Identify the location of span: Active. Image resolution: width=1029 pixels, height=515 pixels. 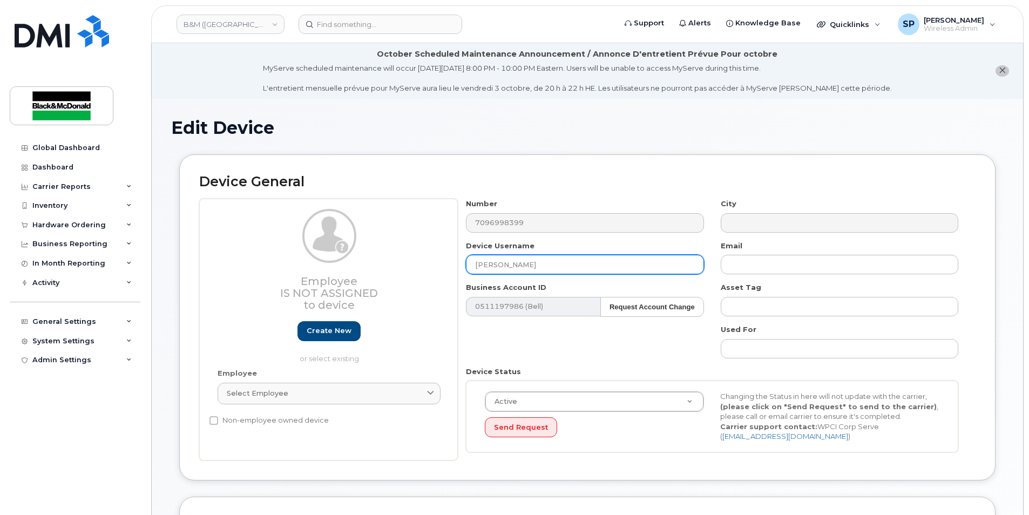
(503, 402).